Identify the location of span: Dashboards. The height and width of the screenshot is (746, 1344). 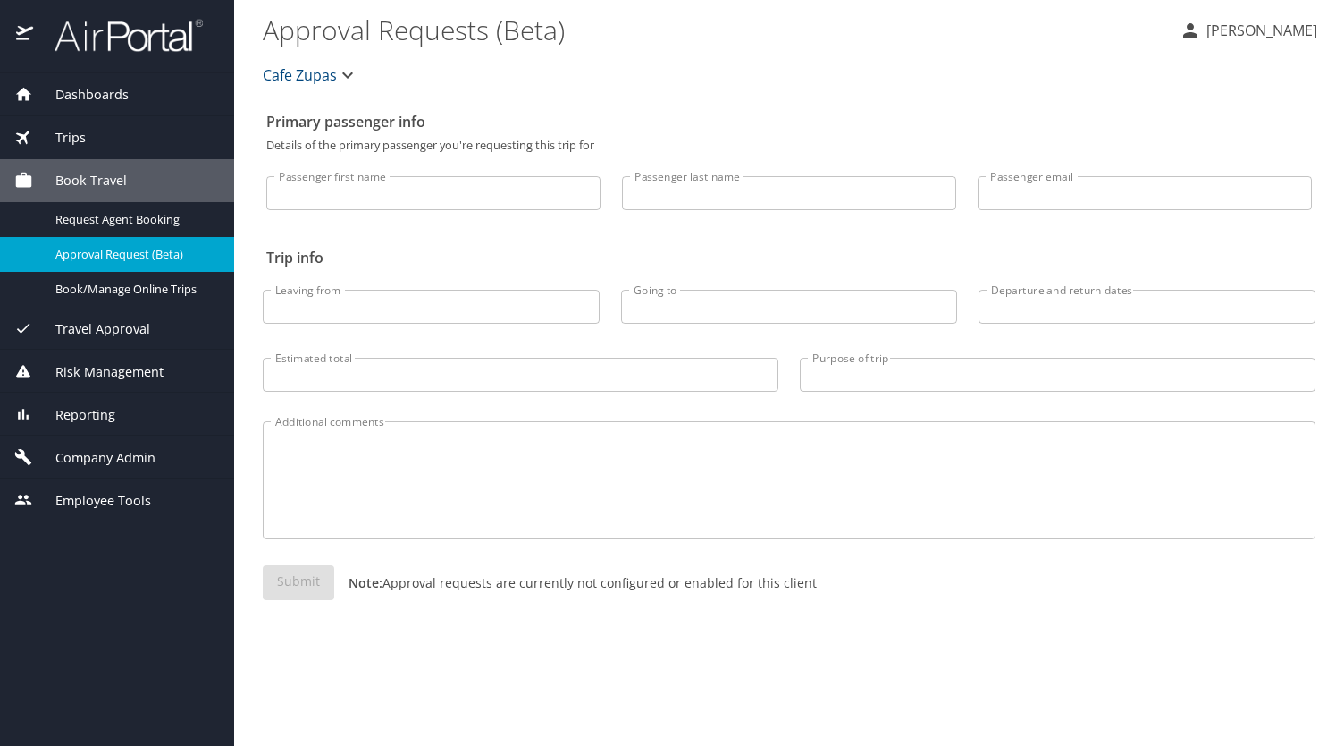
(80, 95).